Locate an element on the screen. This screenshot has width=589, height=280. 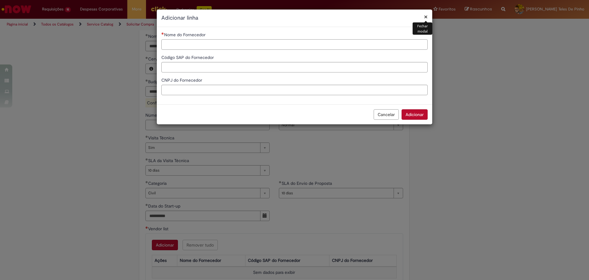
span: Necessários is located at coordinates (163, 33).